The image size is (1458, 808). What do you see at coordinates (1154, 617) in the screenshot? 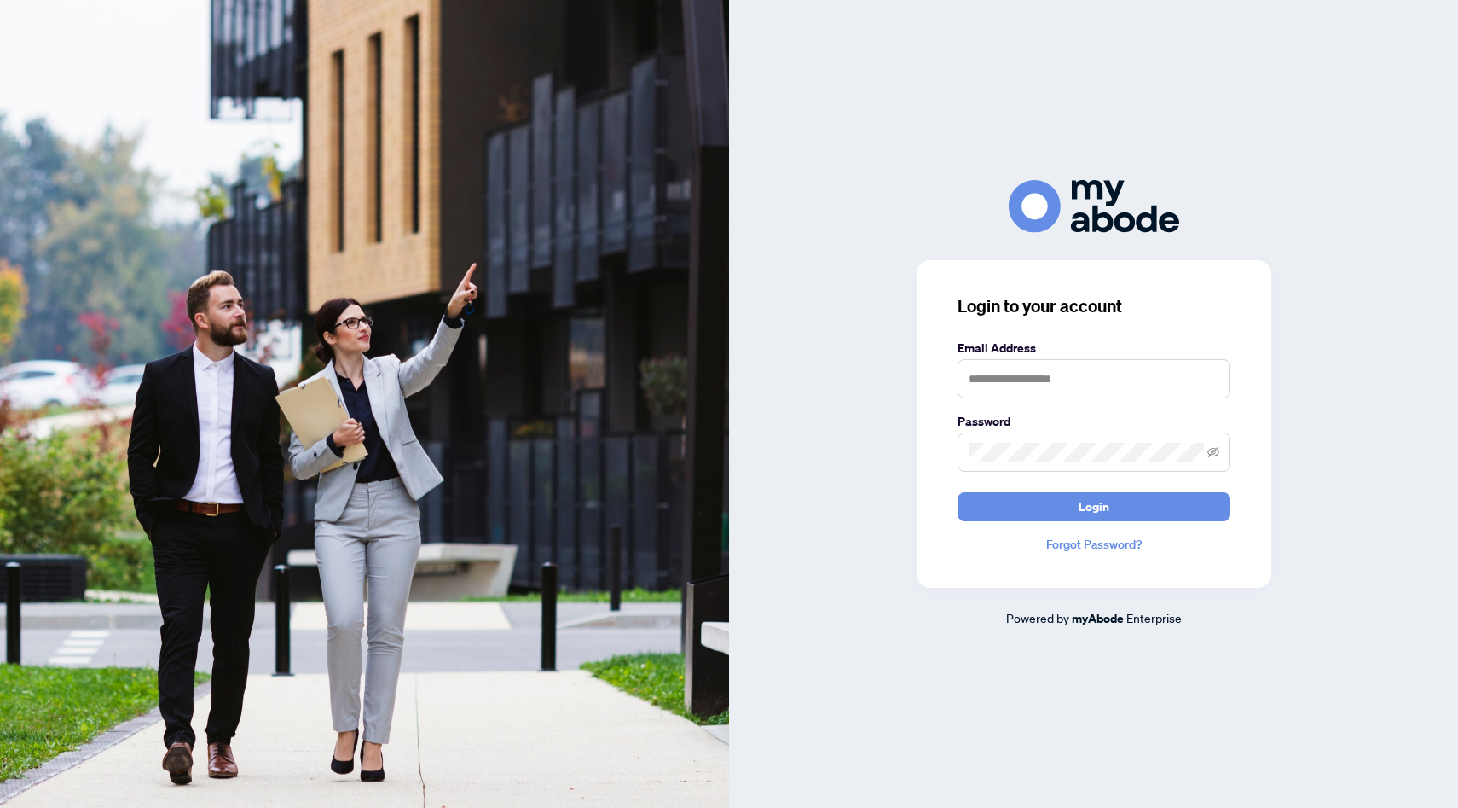
I see `span: Enterprise` at bounding box center [1154, 617].